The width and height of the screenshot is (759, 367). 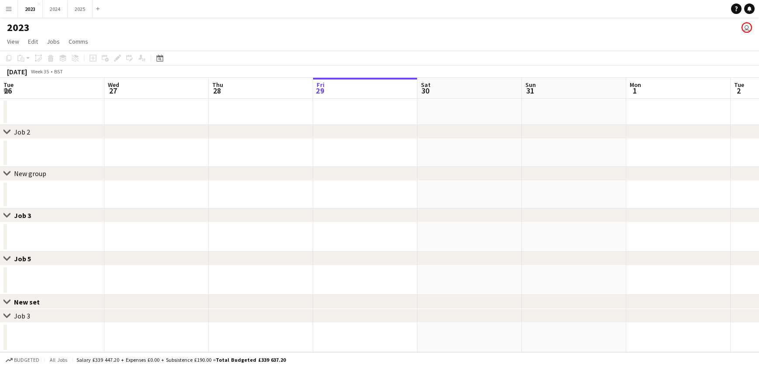 What do you see at coordinates (78, 41) in the screenshot?
I see `span: Comms` at bounding box center [78, 41].